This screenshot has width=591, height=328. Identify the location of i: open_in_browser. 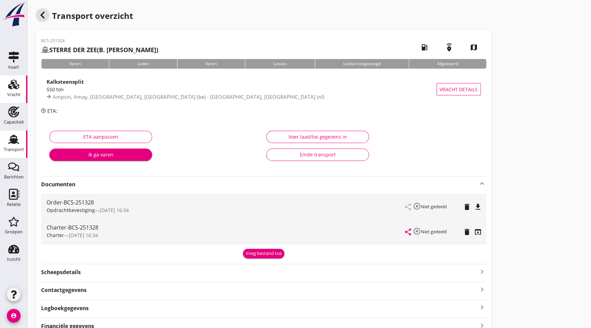
(478, 232).